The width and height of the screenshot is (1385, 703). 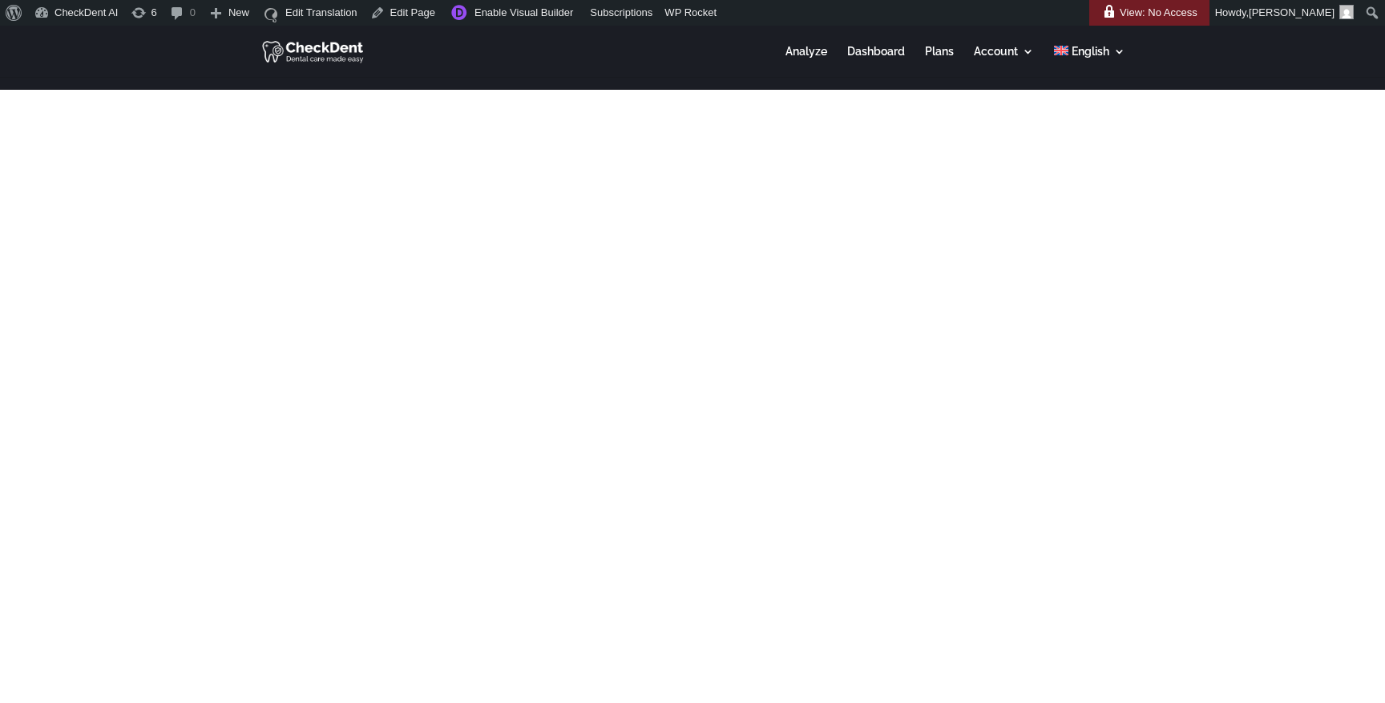 I want to click on a: Plans, so click(x=939, y=61).